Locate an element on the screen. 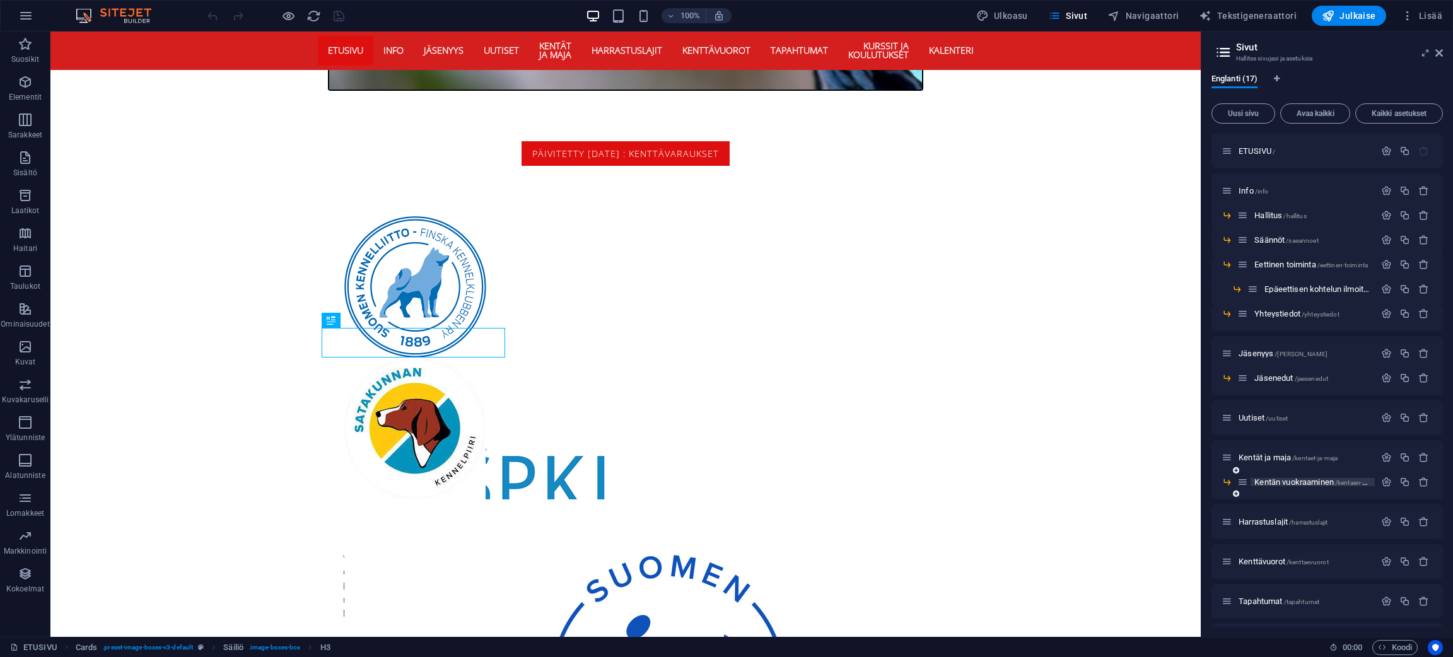 The image size is (1453, 657). h2: Sivut is located at coordinates (1339, 47).